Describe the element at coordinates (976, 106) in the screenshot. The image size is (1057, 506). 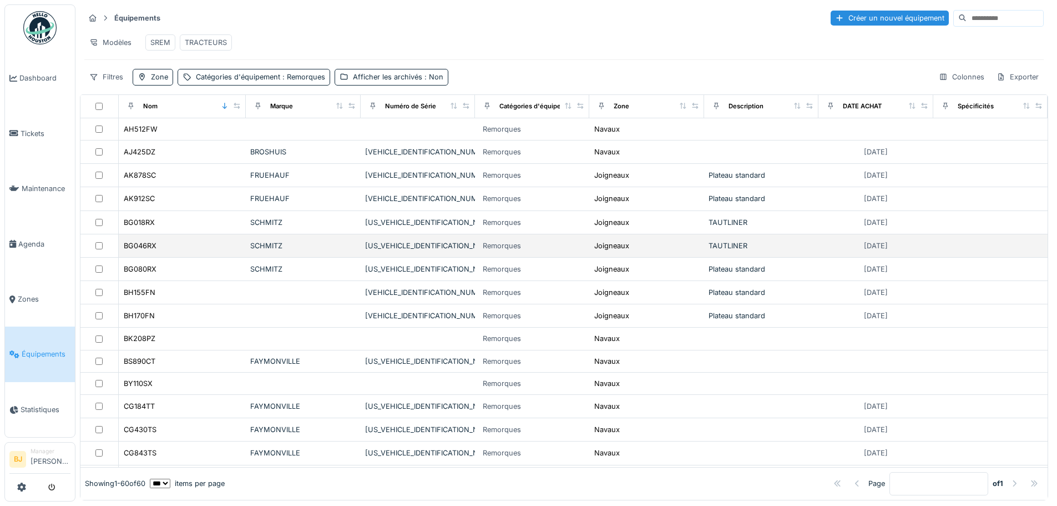
I see `div: Spécificités` at that location.